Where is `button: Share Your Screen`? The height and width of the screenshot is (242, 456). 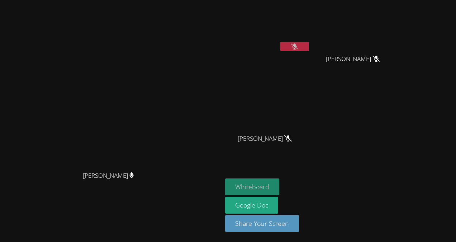 button: Share Your Screen is located at coordinates (262, 223).